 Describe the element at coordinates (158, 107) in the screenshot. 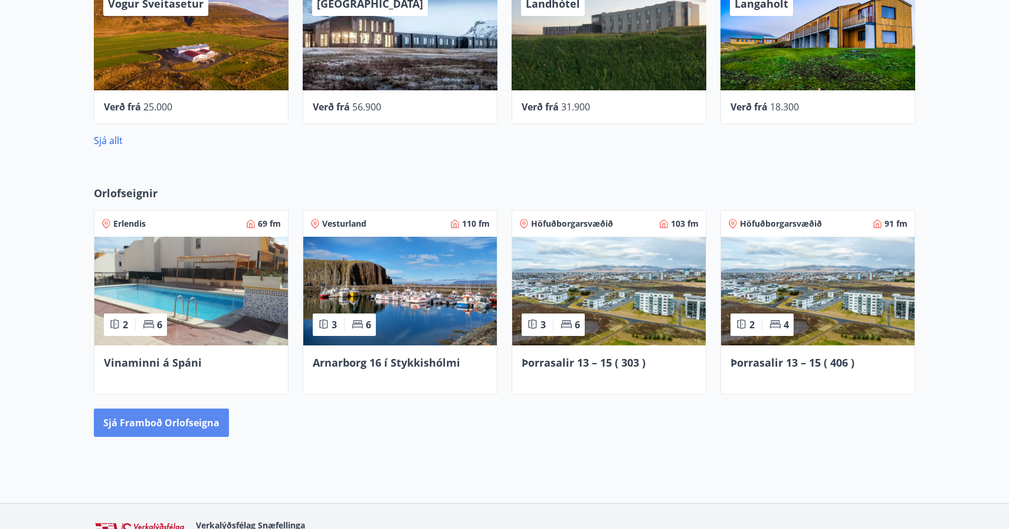

I see `span: 25.000` at that location.